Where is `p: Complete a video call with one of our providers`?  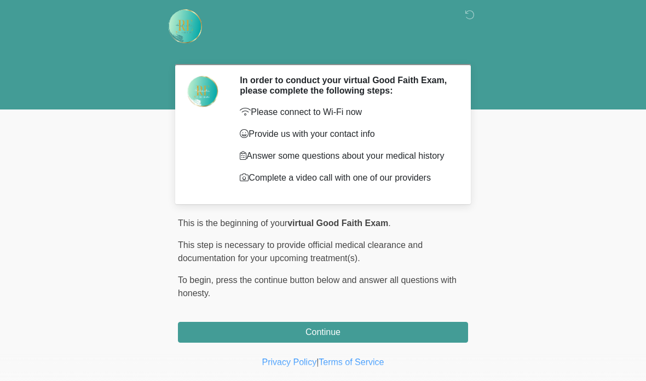
p: Complete a video call with one of our providers is located at coordinates (346, 178).